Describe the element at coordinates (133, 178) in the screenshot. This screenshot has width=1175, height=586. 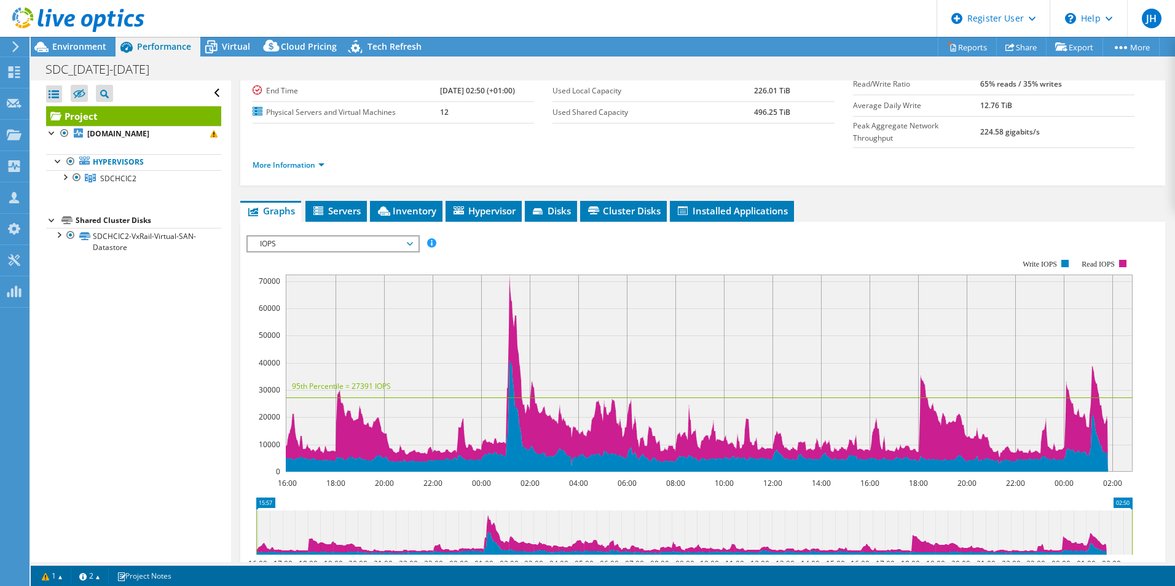
I see `a: SDCHCIC2` at that location.